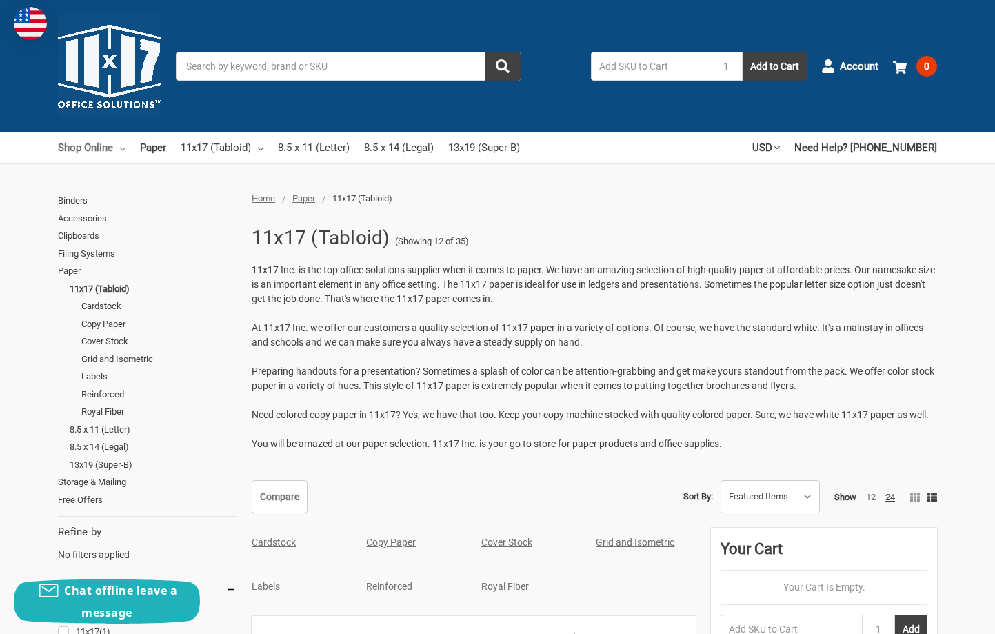 The width and height of the screenshot is (995, 634). What do you see at coordinates (147, 236) in the screenshot?
I see `a: Clipboards` at bounding box center [147, 236].